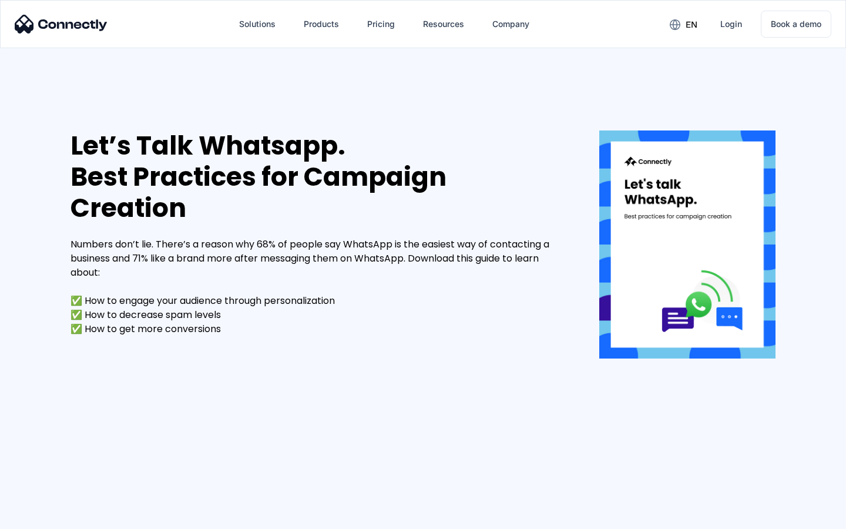 The width and height of the screenshot is (846, 529). Describe the element at coordinates (796, 24) in the screenshot. I see `a: Book a demo` at that location.